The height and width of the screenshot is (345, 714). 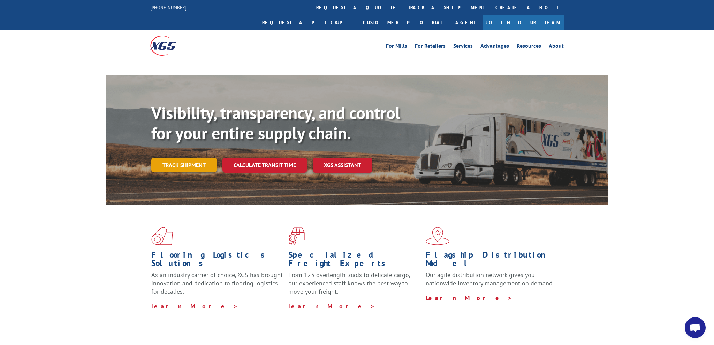 What do you see at coordinates (307, 22) in the screenshot?
I see `a: Request a pickup` at bounding box center [307, 22].